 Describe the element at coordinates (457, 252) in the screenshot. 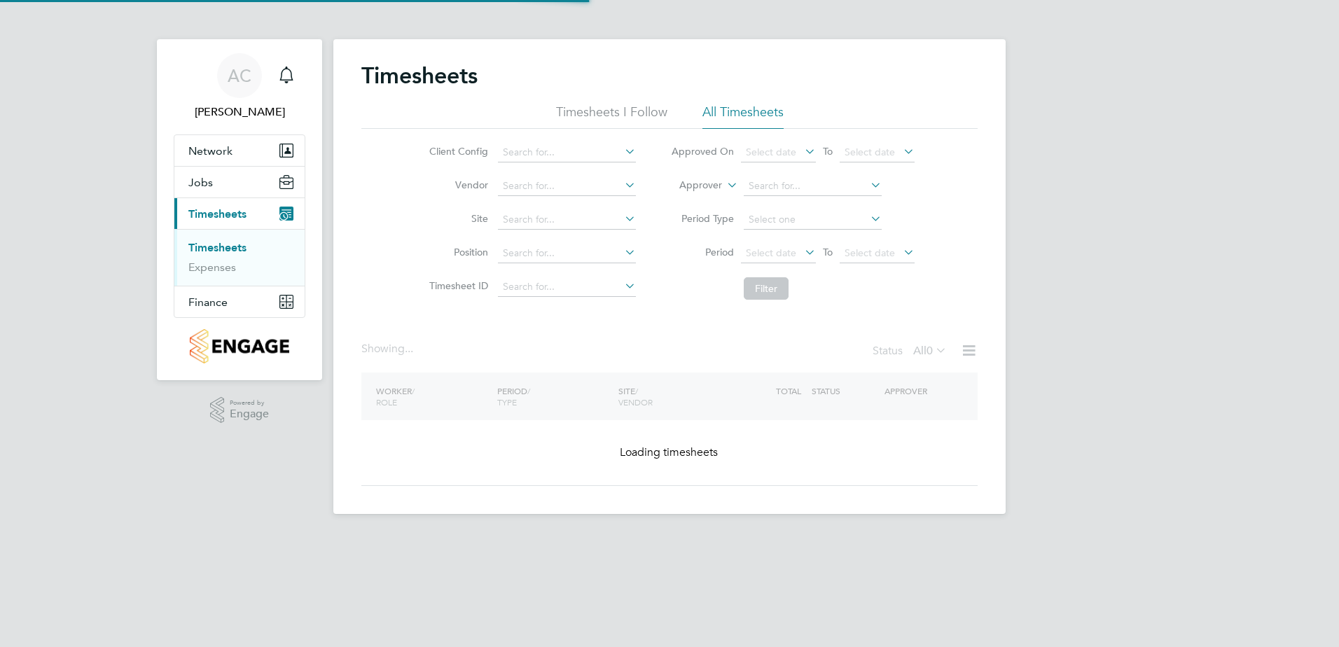

I see `label: Position` at that location.